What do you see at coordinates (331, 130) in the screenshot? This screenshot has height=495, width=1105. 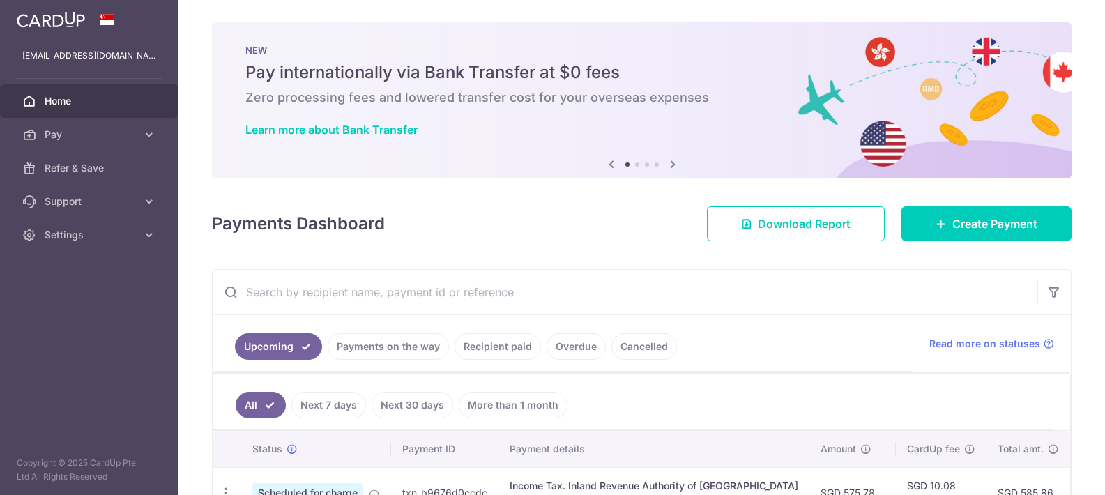 I see `a: Learn more about Bank Transfer` at bounding box center [331, 130].